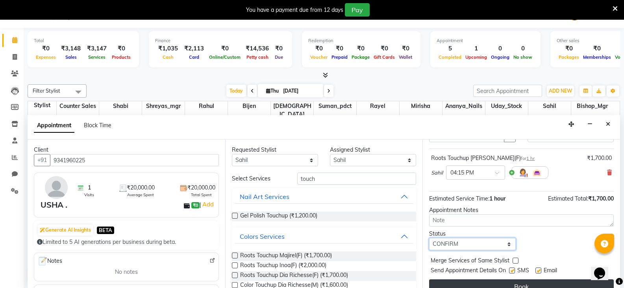 Image resolution: width=624 pixels, height=288 pixels. What do you see at coordinates (105, 230) in the screenshot?
I see `span: BETA` at bounding box center [105, 230].